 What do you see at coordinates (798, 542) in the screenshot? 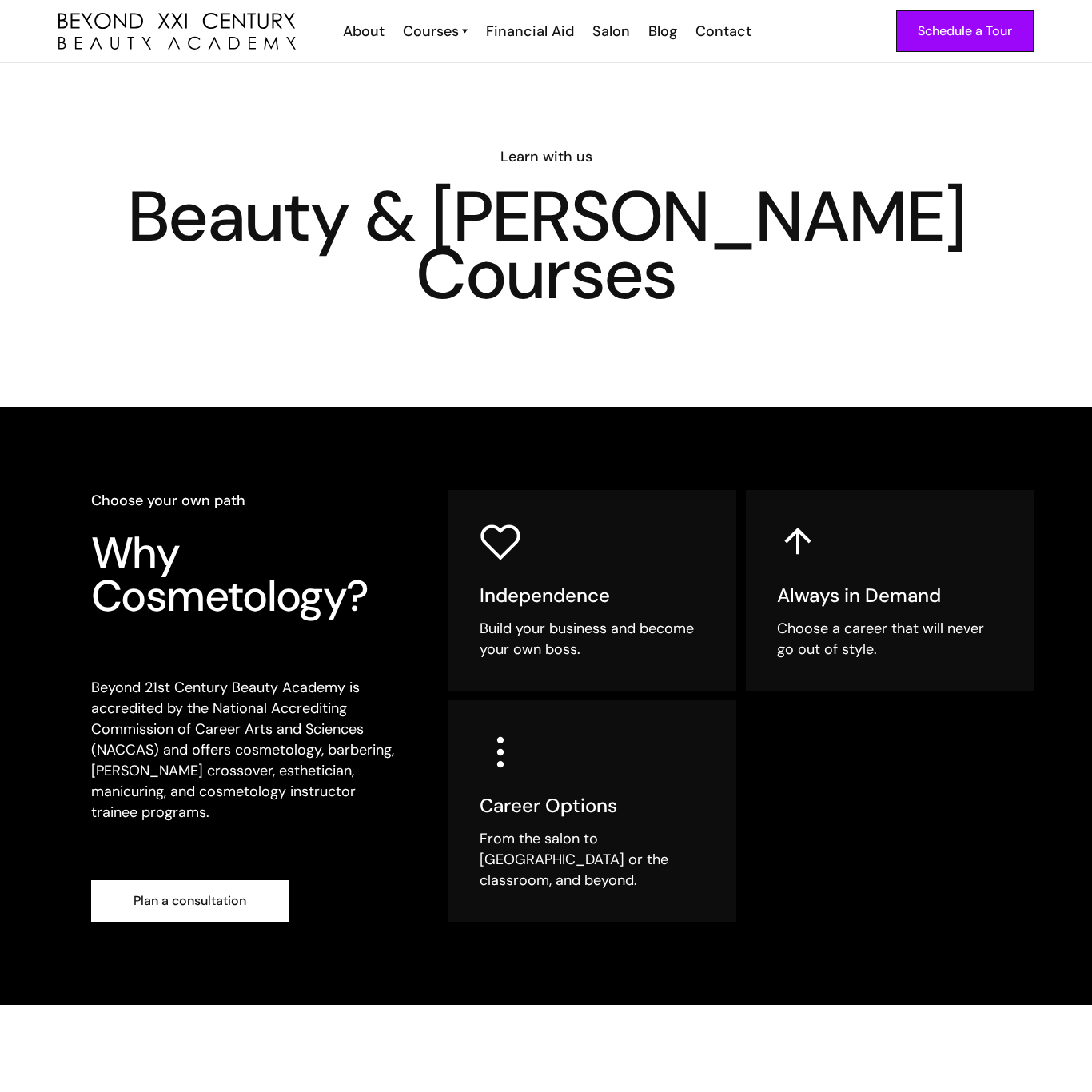
I see `img: up arrow` at bounding box center [798, 542].